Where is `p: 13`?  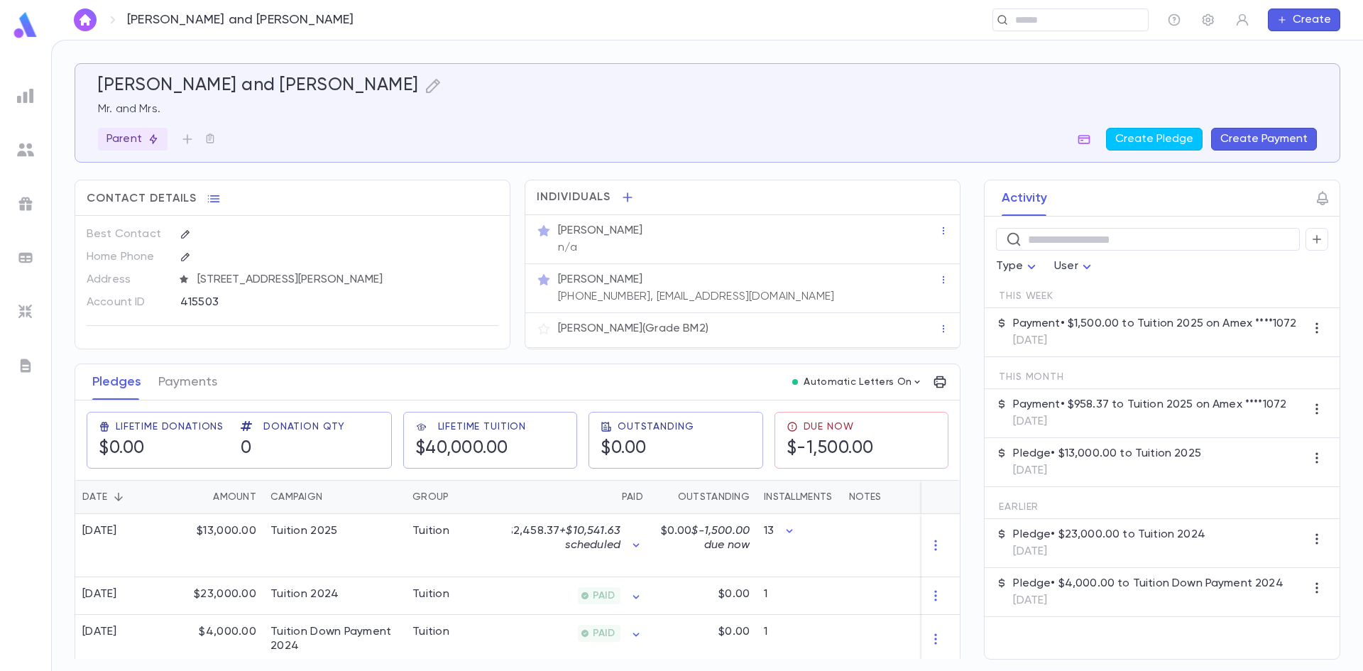
p: 13 is located at coordinates (769, 531).